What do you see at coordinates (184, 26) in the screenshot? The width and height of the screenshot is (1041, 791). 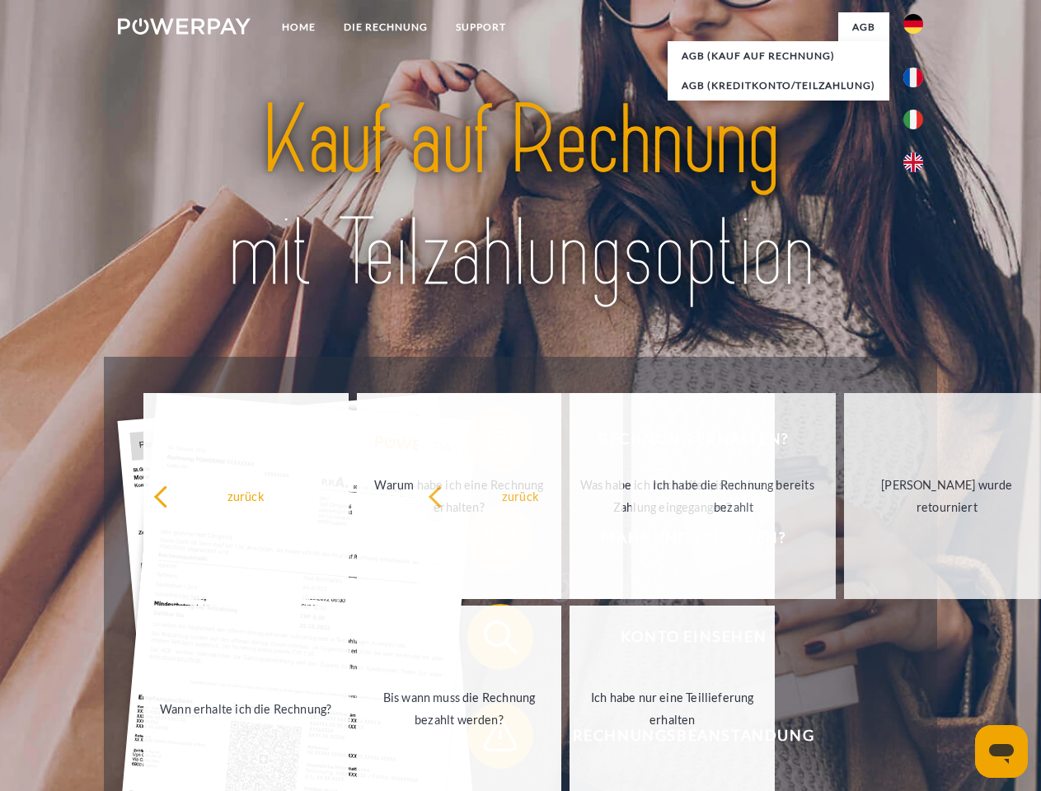 I see `img: logo-powerpay-white.svg` at bounding box center [184, 26].